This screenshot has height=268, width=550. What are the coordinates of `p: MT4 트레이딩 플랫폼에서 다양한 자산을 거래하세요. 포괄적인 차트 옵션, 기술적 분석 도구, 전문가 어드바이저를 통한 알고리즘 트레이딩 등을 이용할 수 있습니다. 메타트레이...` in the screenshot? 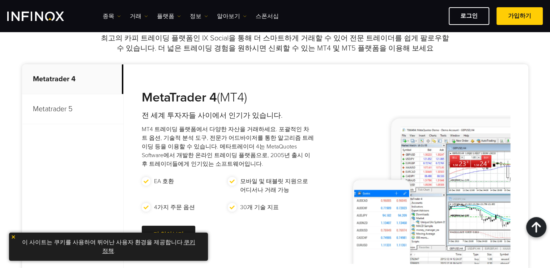 It's located at (228, 147).